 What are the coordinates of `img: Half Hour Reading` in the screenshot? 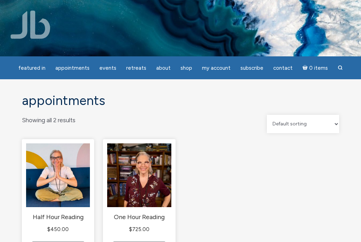 It's located at (58, 175).